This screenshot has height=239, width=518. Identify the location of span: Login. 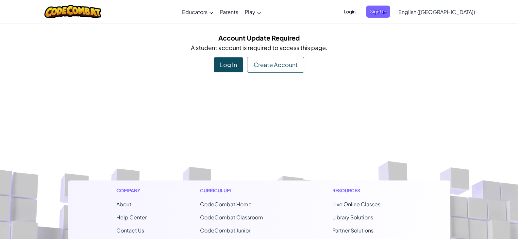
(350, 11).